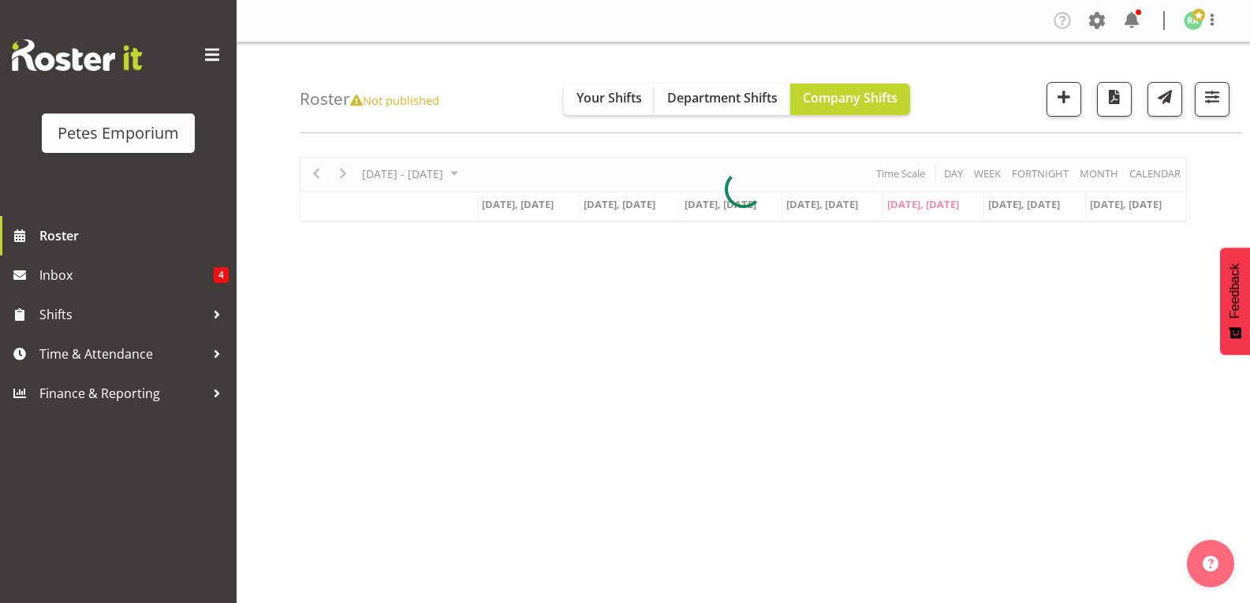 Image resolution: width=1250 pixels, height=603 pixels. I want to click on button: Send a list of all shifts for the selected filtered period to all rostered employees., so click(1165, 99).